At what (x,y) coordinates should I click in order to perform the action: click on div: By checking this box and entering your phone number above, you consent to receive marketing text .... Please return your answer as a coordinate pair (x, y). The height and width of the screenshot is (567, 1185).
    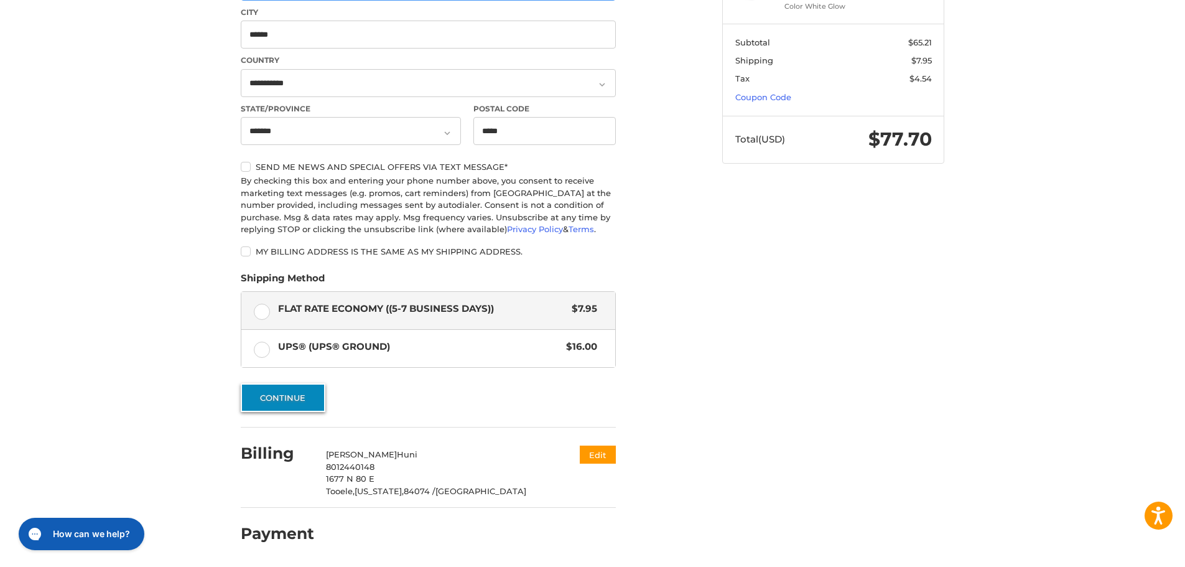
    Looking at the image, I should click on (428, 205).